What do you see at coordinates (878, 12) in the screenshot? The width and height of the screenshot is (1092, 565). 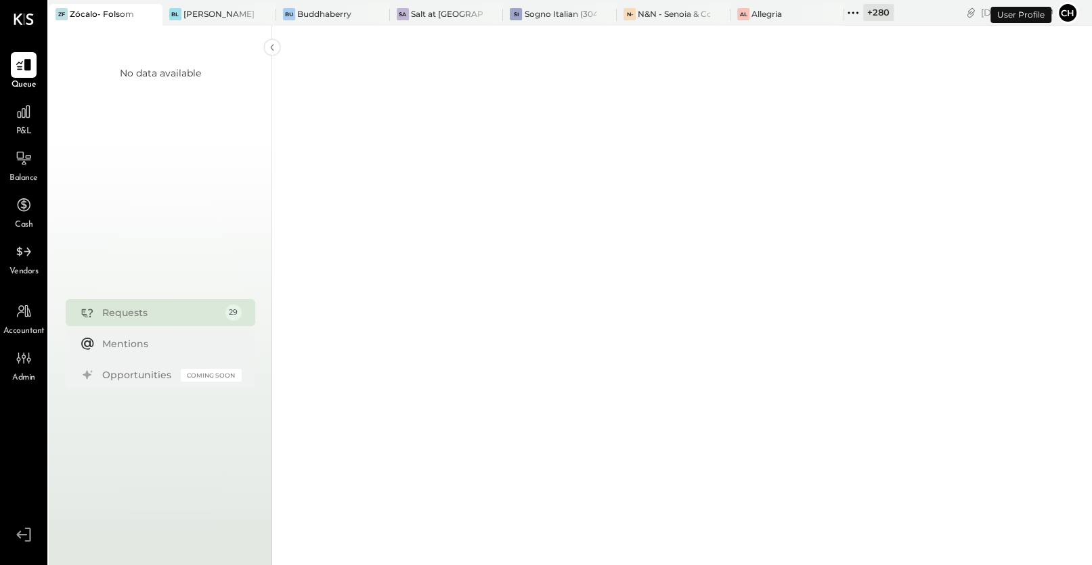 I see `div: + 280` at bounding box center [878, 12].